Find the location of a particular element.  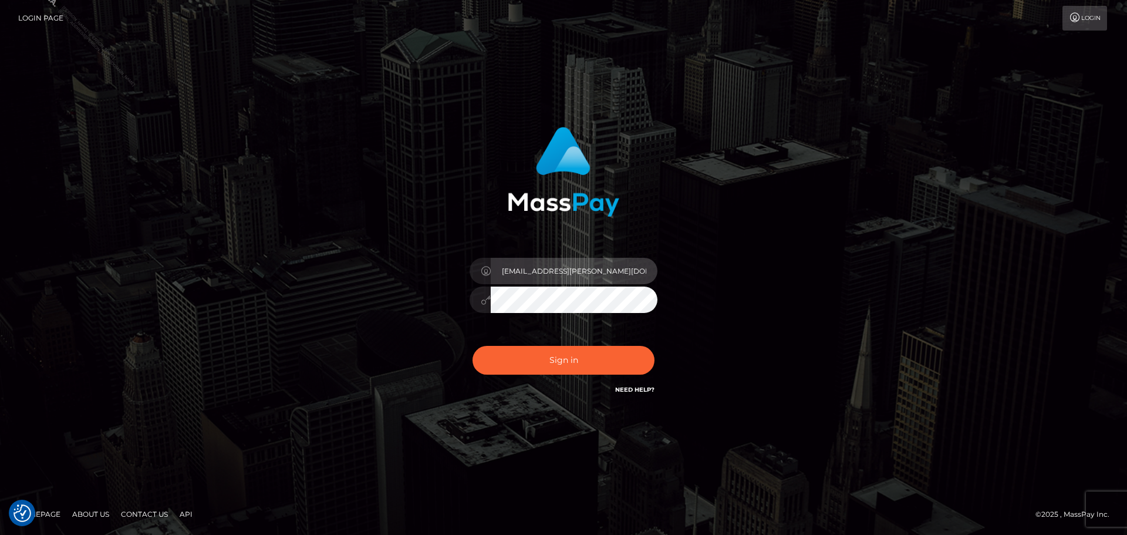

a: Login is located at coordinates (1085, 18).